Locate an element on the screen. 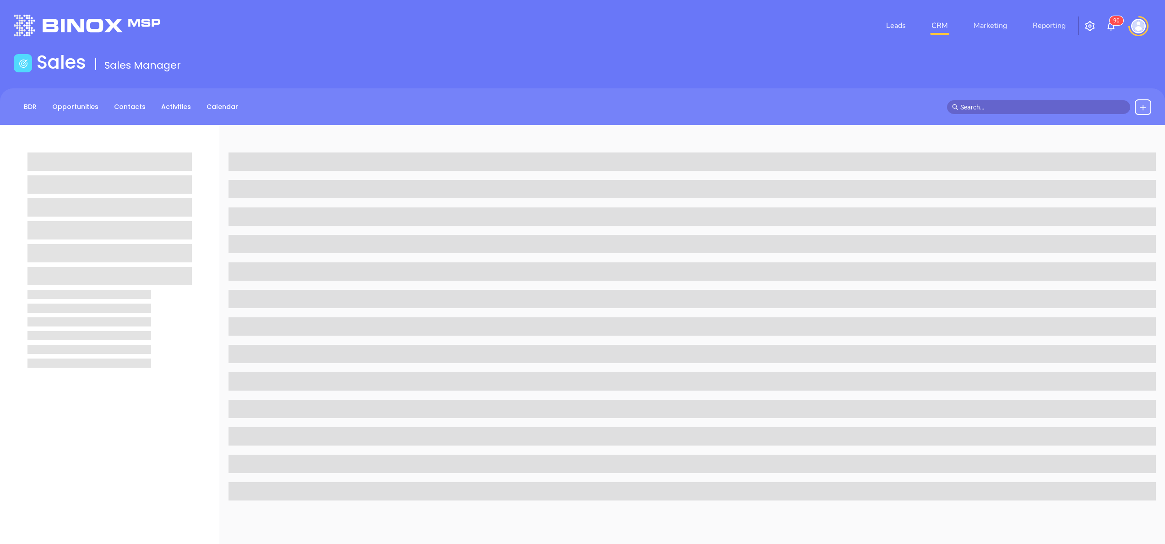 The height and width of the screenshot is (544, 1165). img: user is located at coordinates (1138, 26).